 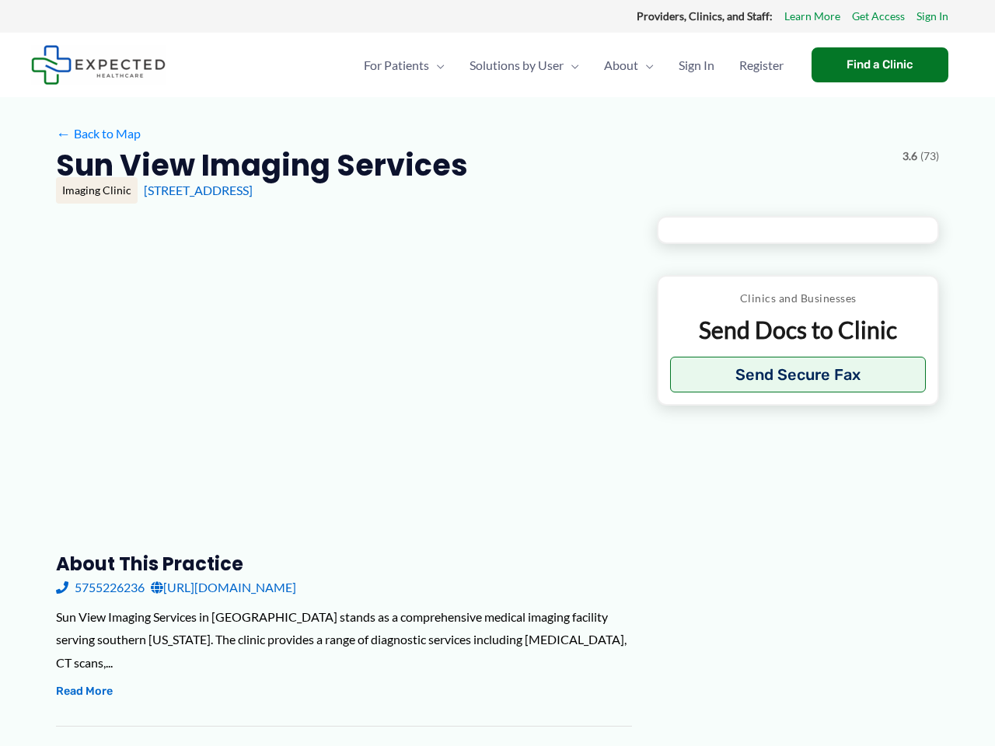 What do you see at coordinates (761, 65) in the screenshot?
I see `span: Register` at bounding box center [761, 65].